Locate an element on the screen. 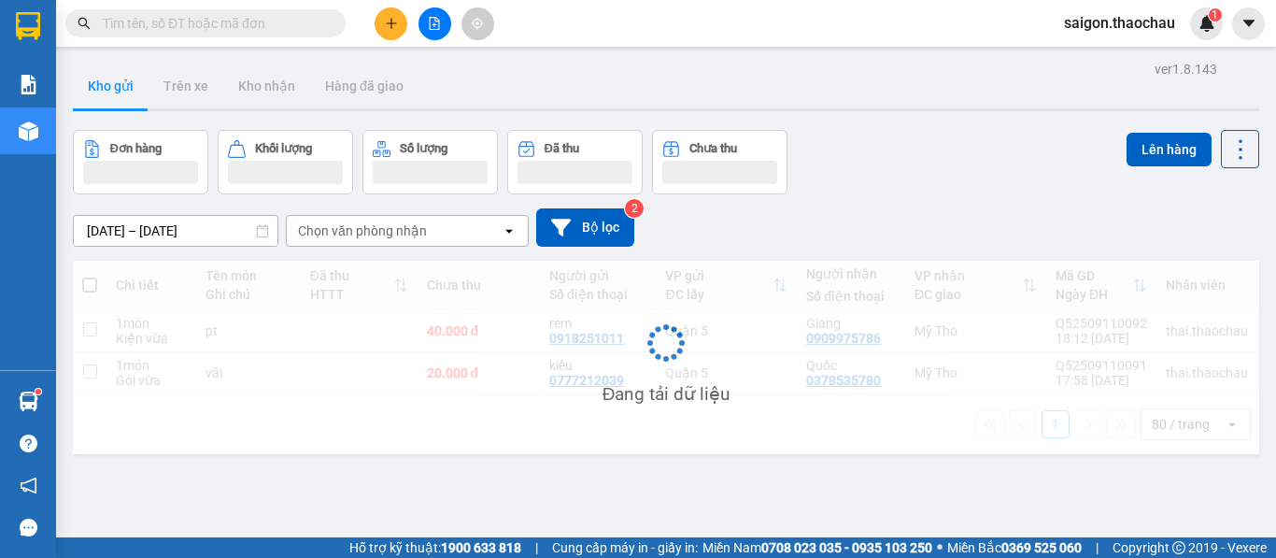  img: icon-new-feature is located at coordinates (1207, 23).